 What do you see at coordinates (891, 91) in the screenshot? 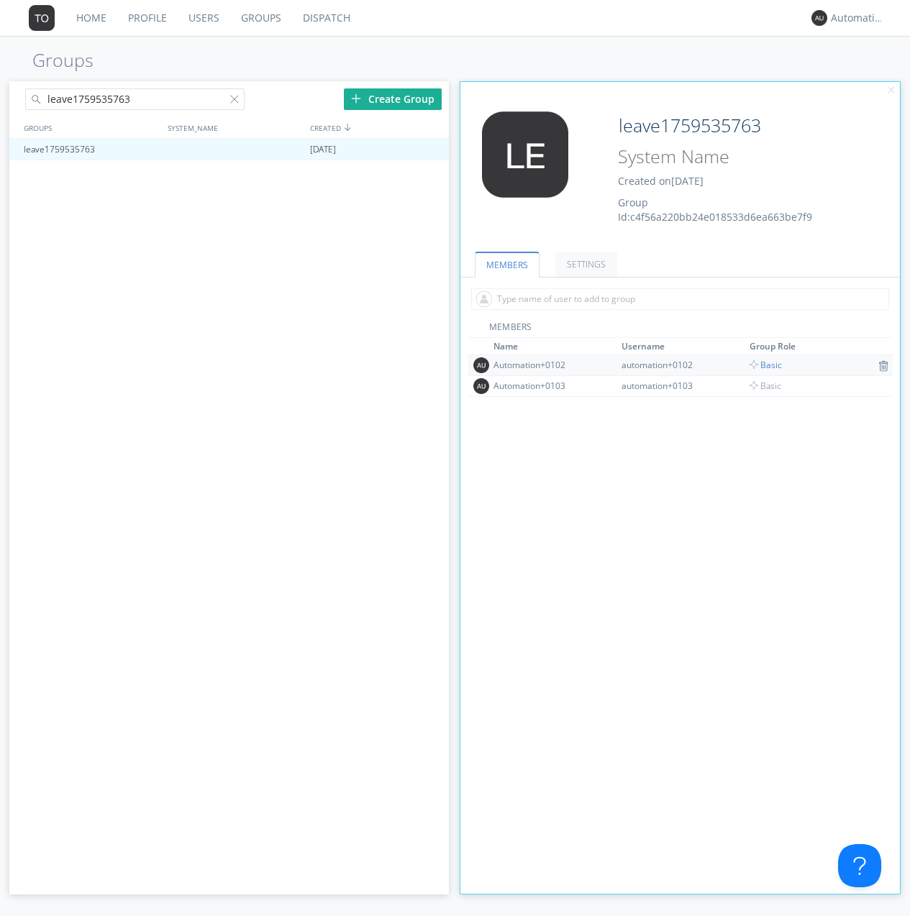
I see `img: cancel.svg` at bounding box center [891, 91].